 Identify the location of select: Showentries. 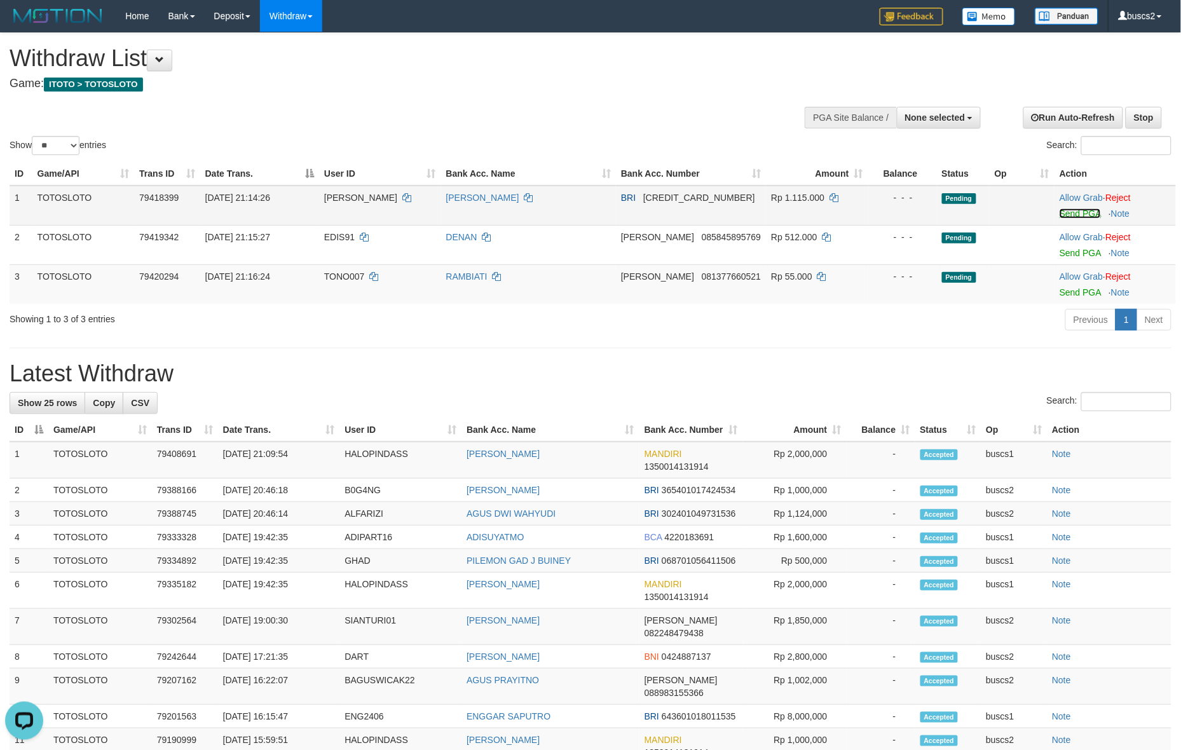
(55, 146).